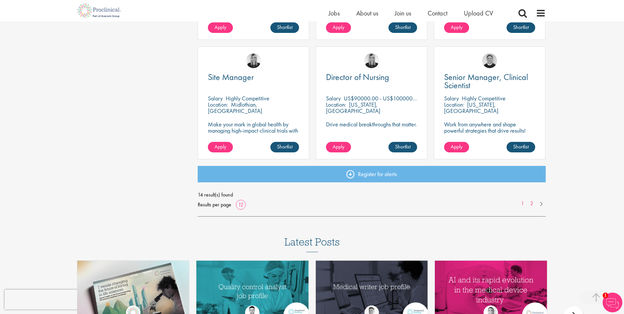  Describe the element at coordinates (522, 203) in the screenshot. I see `a: 1` at that location.